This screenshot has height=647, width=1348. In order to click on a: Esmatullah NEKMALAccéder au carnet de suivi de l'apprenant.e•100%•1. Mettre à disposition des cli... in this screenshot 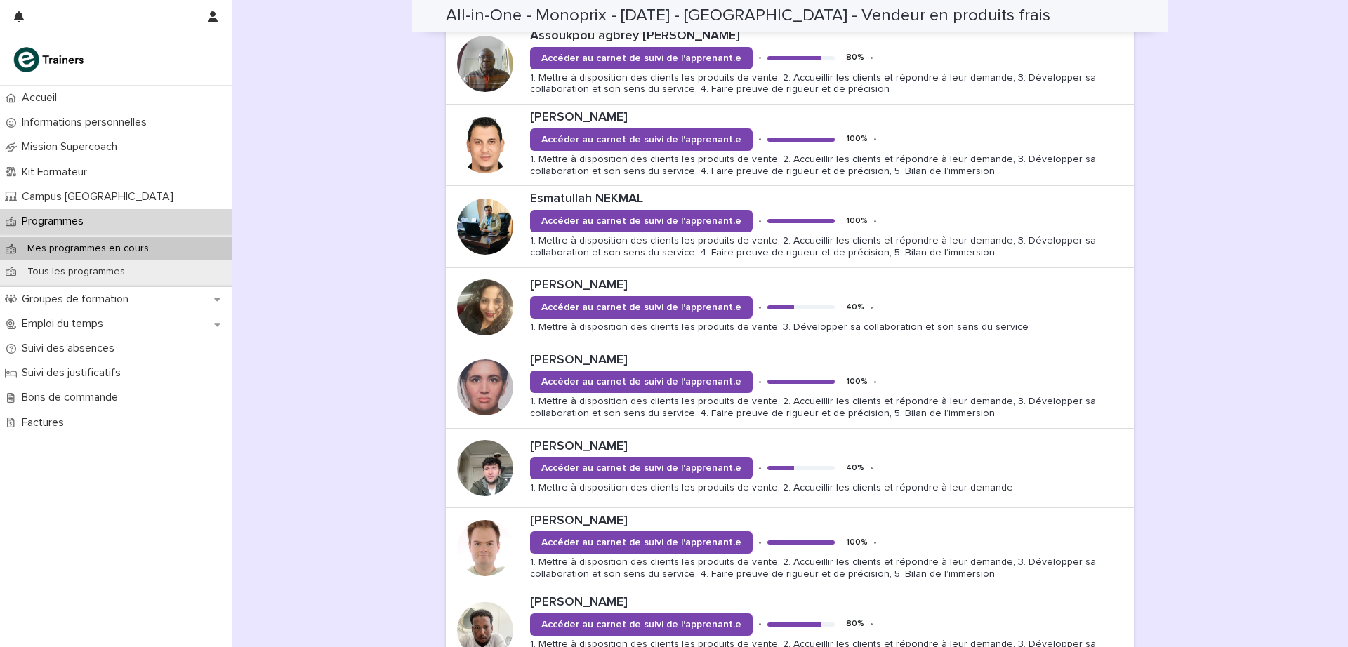, I will do `click(790, 227)`.